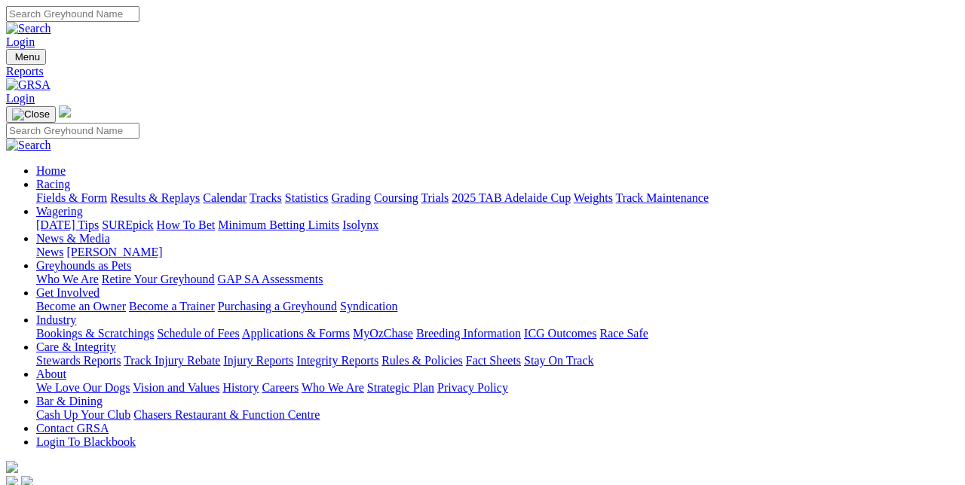  I want to click on a: MyOzChase, so click(383, 333).